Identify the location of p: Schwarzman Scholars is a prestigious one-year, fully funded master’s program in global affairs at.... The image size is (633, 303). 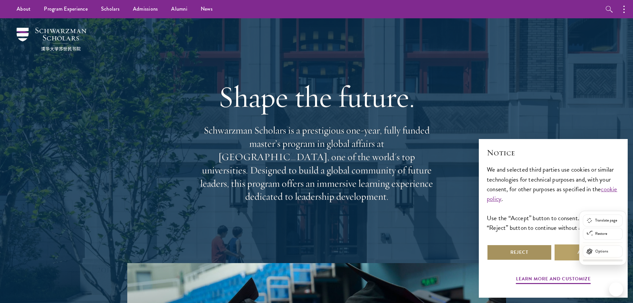
(317, 163).